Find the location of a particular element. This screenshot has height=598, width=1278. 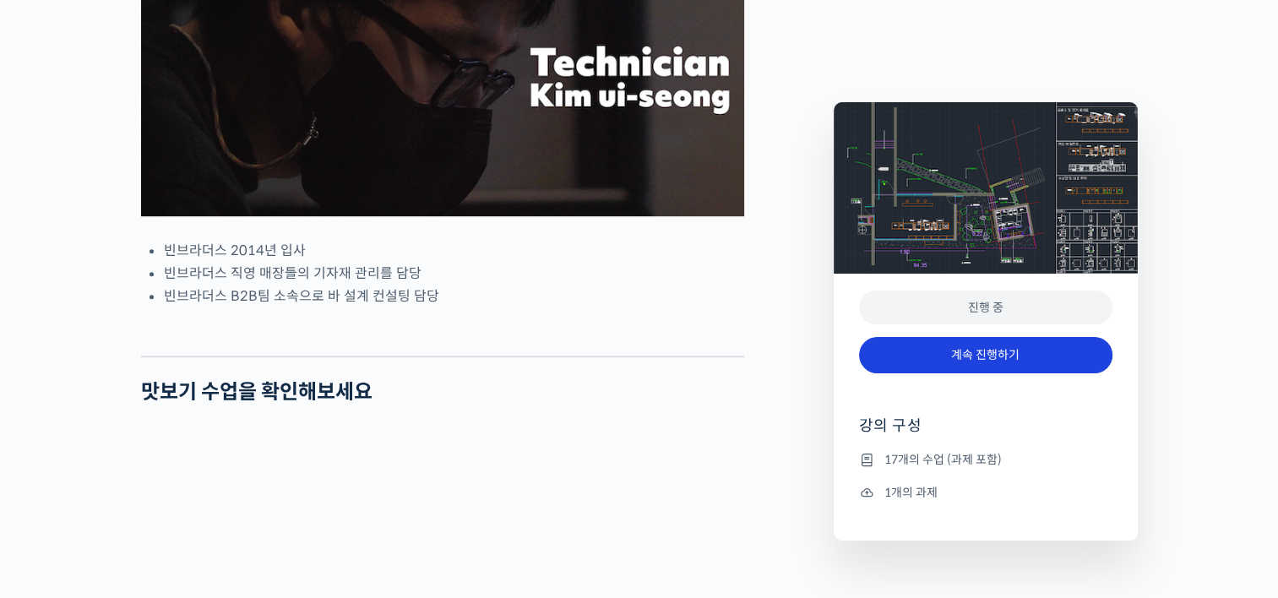

span: 홈 is located at coordinates (58, 490).